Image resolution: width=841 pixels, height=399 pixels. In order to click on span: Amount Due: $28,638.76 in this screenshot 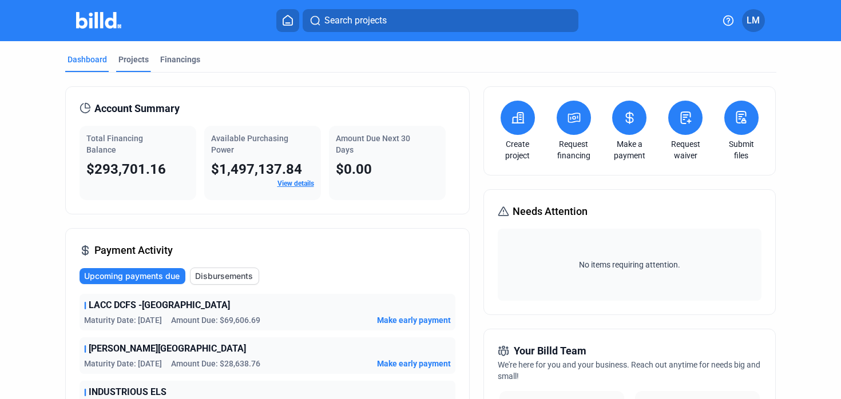, I will do `click(216, 364)`.